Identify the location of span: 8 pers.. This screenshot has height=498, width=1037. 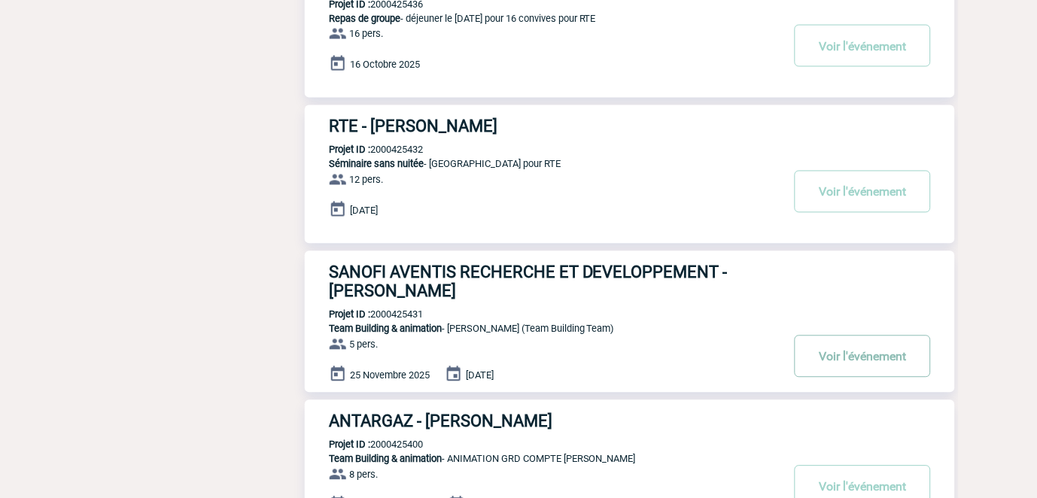
(363, 475).